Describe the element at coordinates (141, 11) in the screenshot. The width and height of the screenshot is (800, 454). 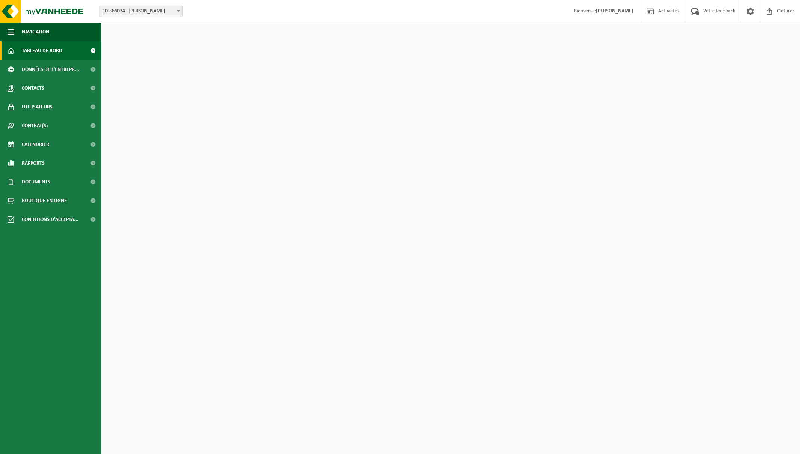
I see `span: 10-886034 - ROSIER - MOUSTIER` at that location.